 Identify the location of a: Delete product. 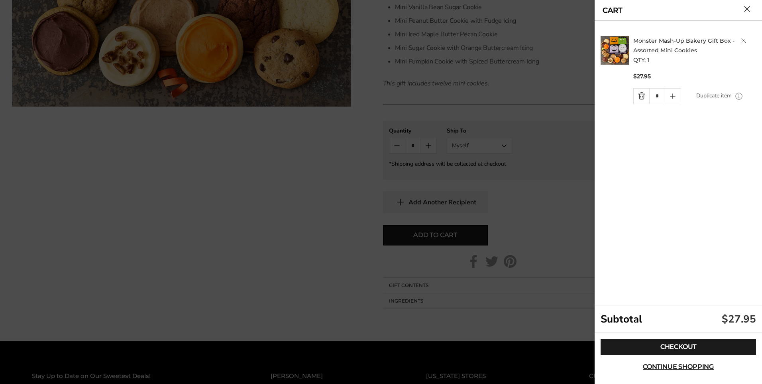
(744, 41).